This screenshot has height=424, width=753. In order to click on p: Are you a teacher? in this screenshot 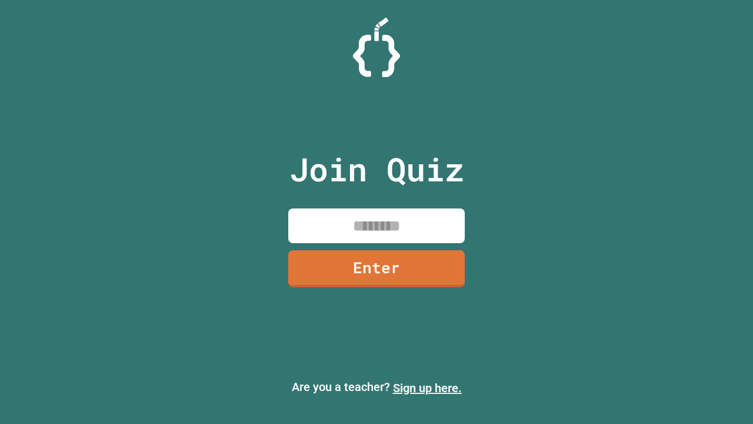, I will do `click(377, 387)`.